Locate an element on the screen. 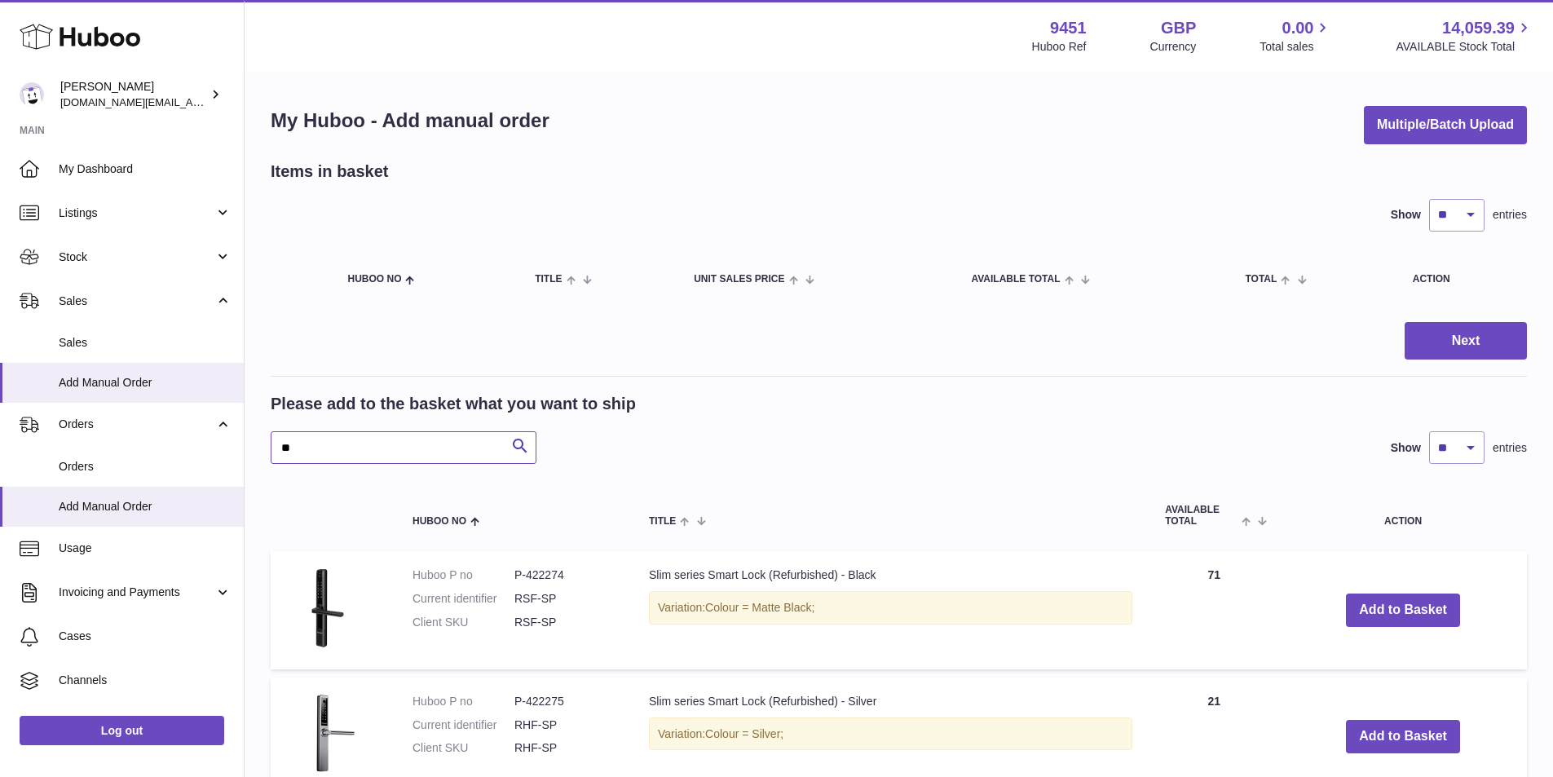  dd: P-422275 is located at coordinates (565, 701).